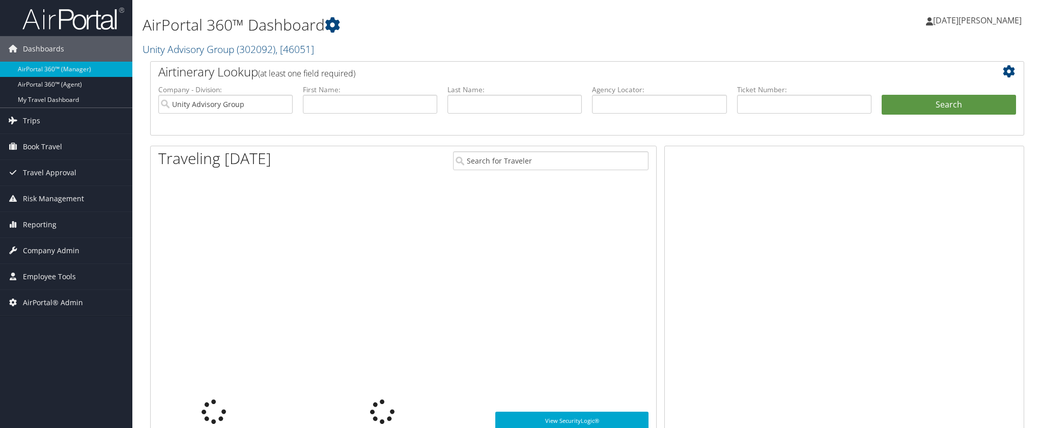 The image size is (1042, 428). Describe the element at coordinates (439, 25) in the screenshot. I see `h1: AirPortal 360™ Dashboard` at that location.